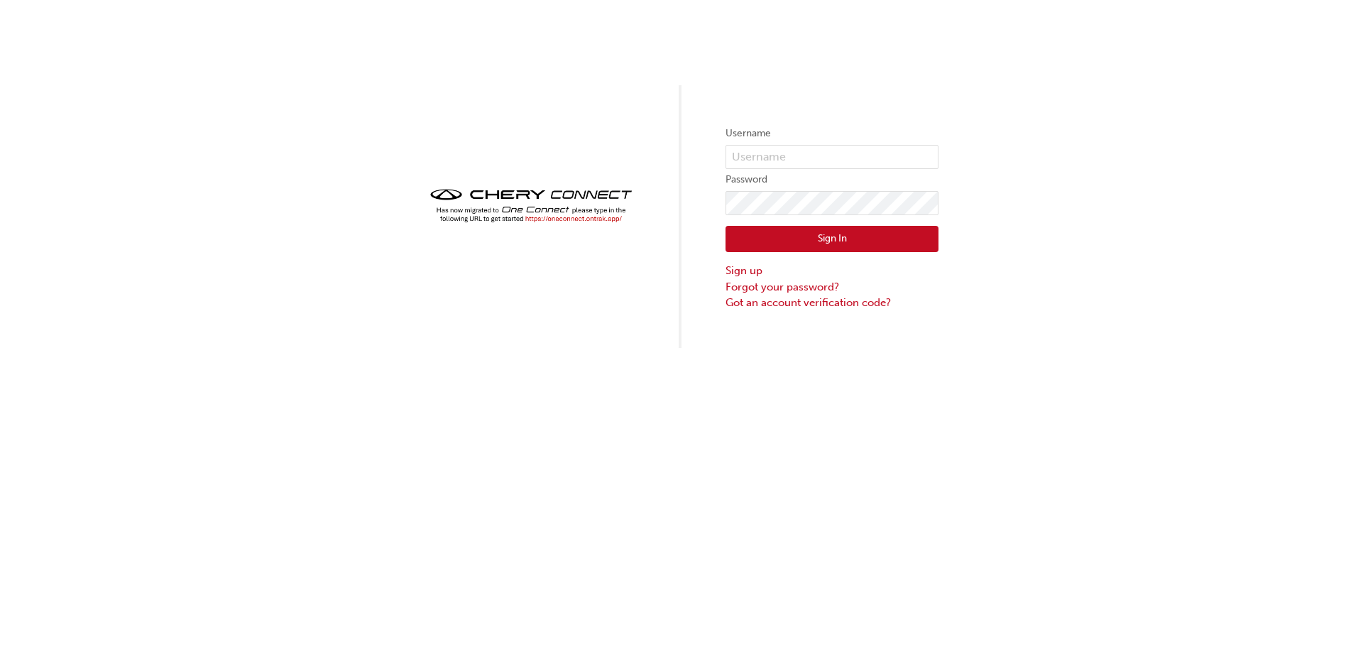 This screenshot has height=647, width=1363. What do you see at coordinates (832, 180) in the screenshot?
I see `label: Password` at bounding box center [832, 180].